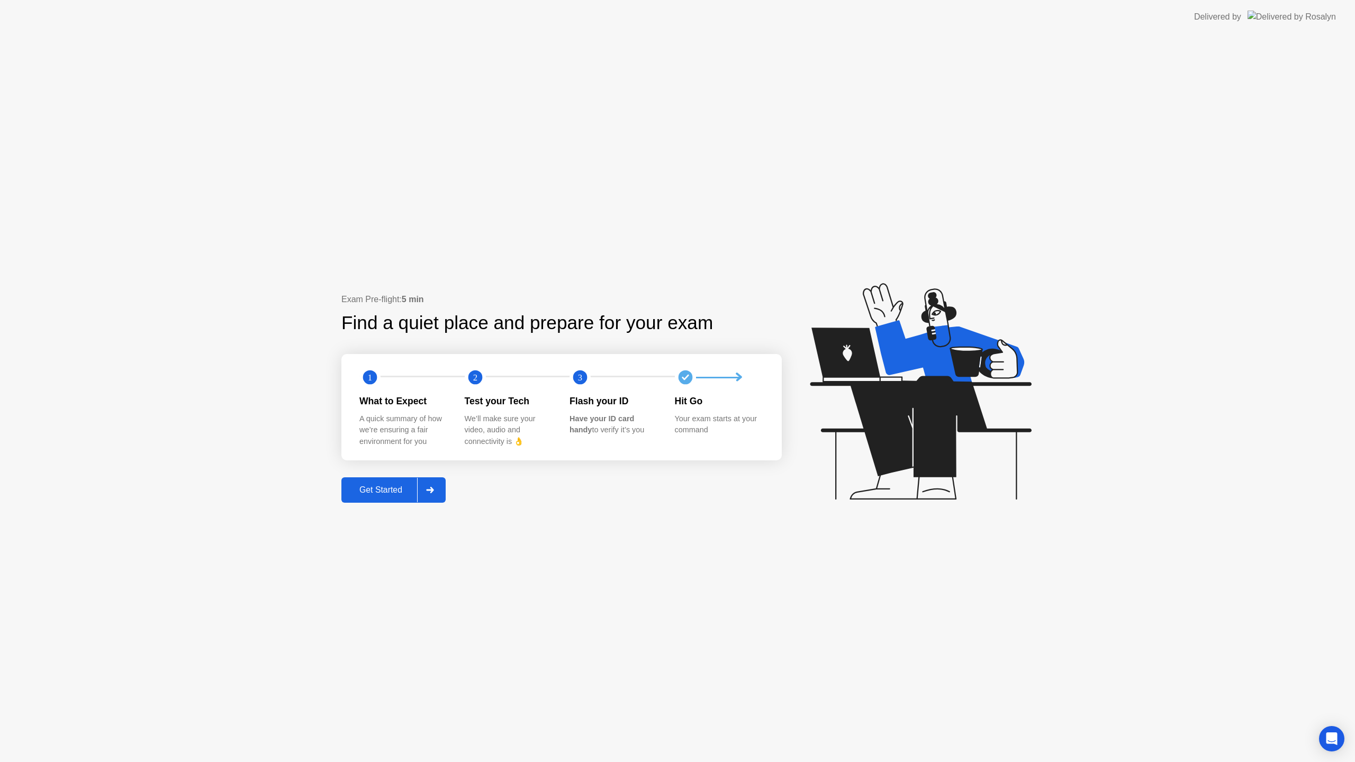 The width and height of the screenshot is (1355, 762). What do you see at coordinates (393, 490) in the screenshot?
I see `button: Get Started` at bounding box center [393, 490].